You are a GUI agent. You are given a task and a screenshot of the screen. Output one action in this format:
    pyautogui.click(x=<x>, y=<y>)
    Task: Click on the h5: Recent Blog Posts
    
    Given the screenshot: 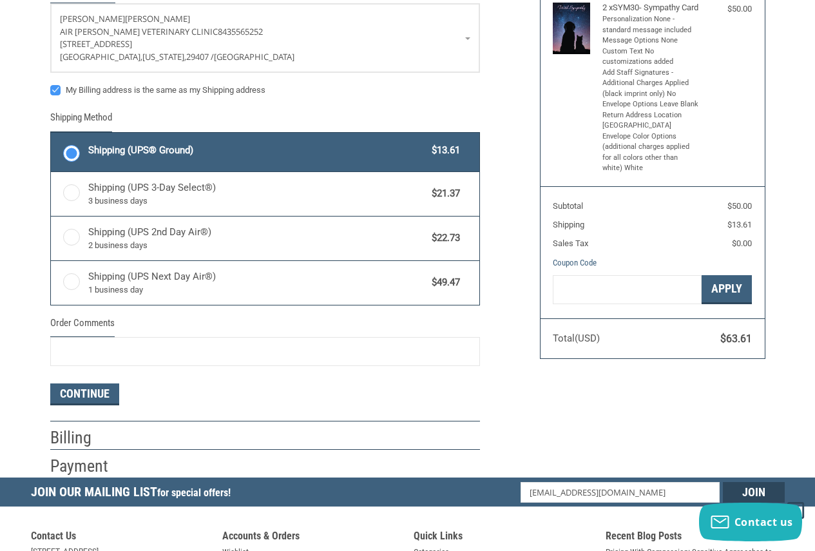 What is the action you would take?
    pyautogui.click(x=695, y=537)
    